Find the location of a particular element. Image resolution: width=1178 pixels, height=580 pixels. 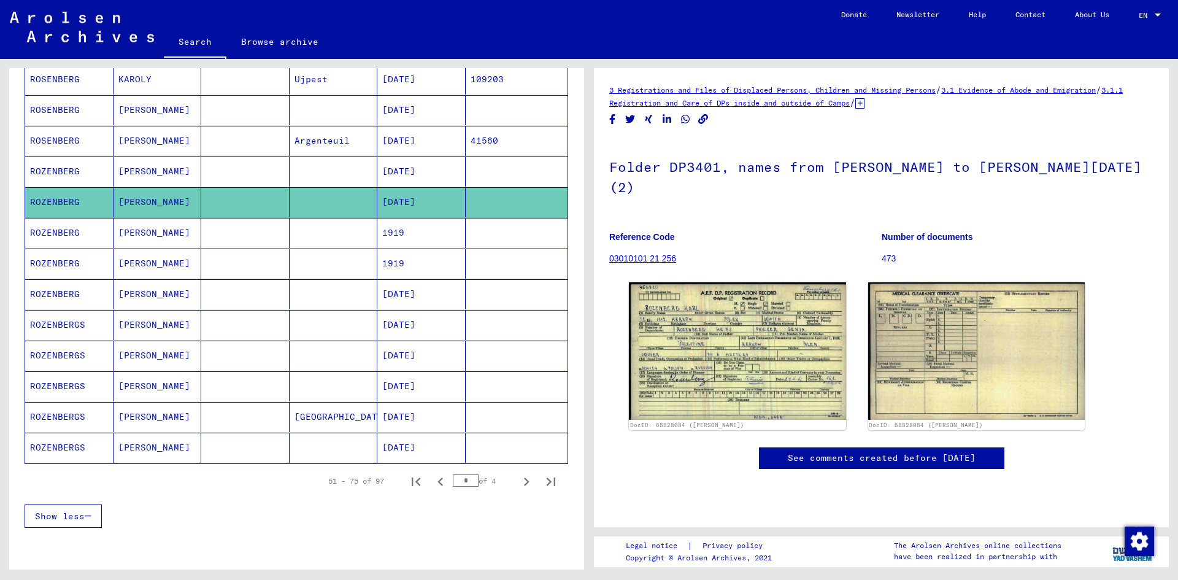

button: Copy link is located at coordinates (703, 119).